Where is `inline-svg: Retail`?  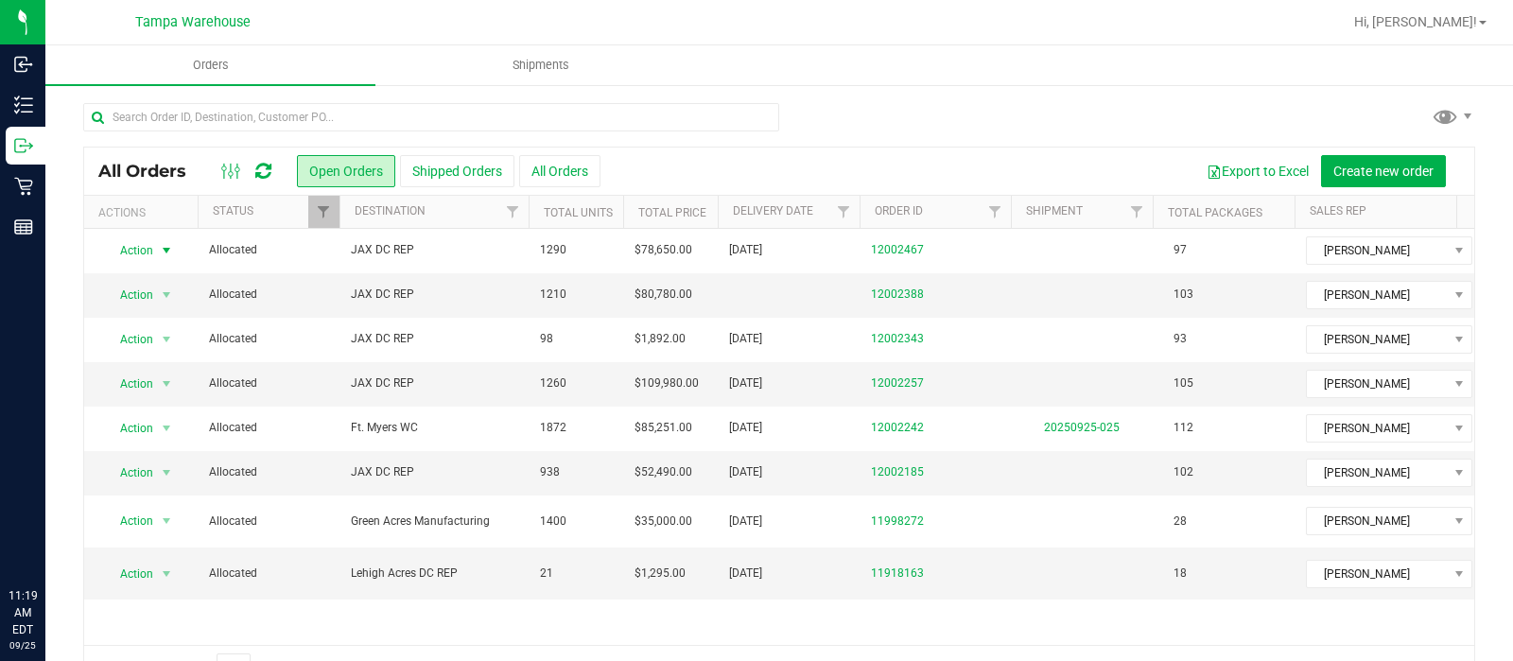
inline-svg: Retail is located at coordinates (24, 186).